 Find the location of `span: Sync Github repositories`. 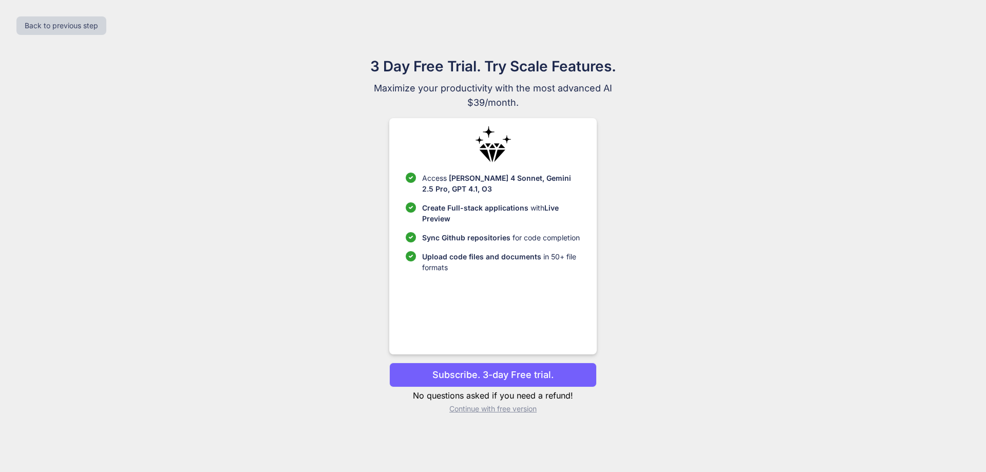

span: Sync Github repositories is located at coordinates (467, 237).